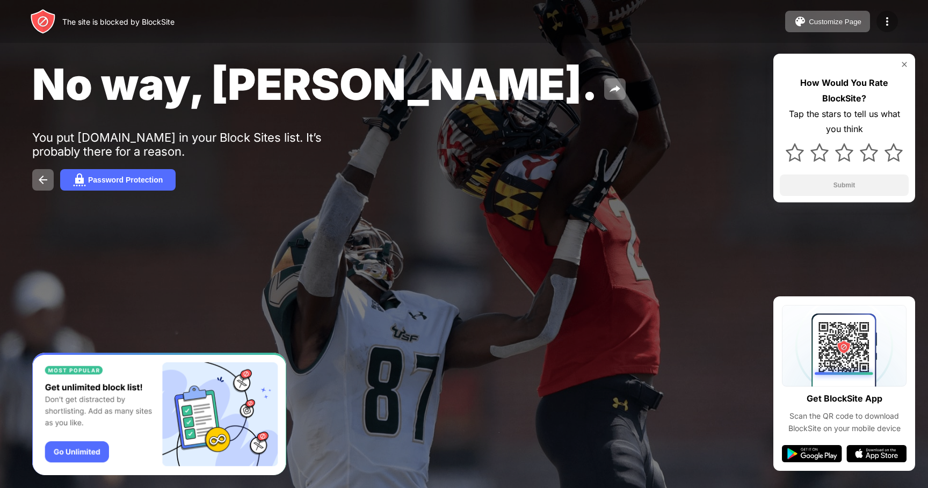 This screenshot has width=928, height=488. Describe the element at coordinates (844, 185) in the screenshot. I see `button: Submit` at that location.